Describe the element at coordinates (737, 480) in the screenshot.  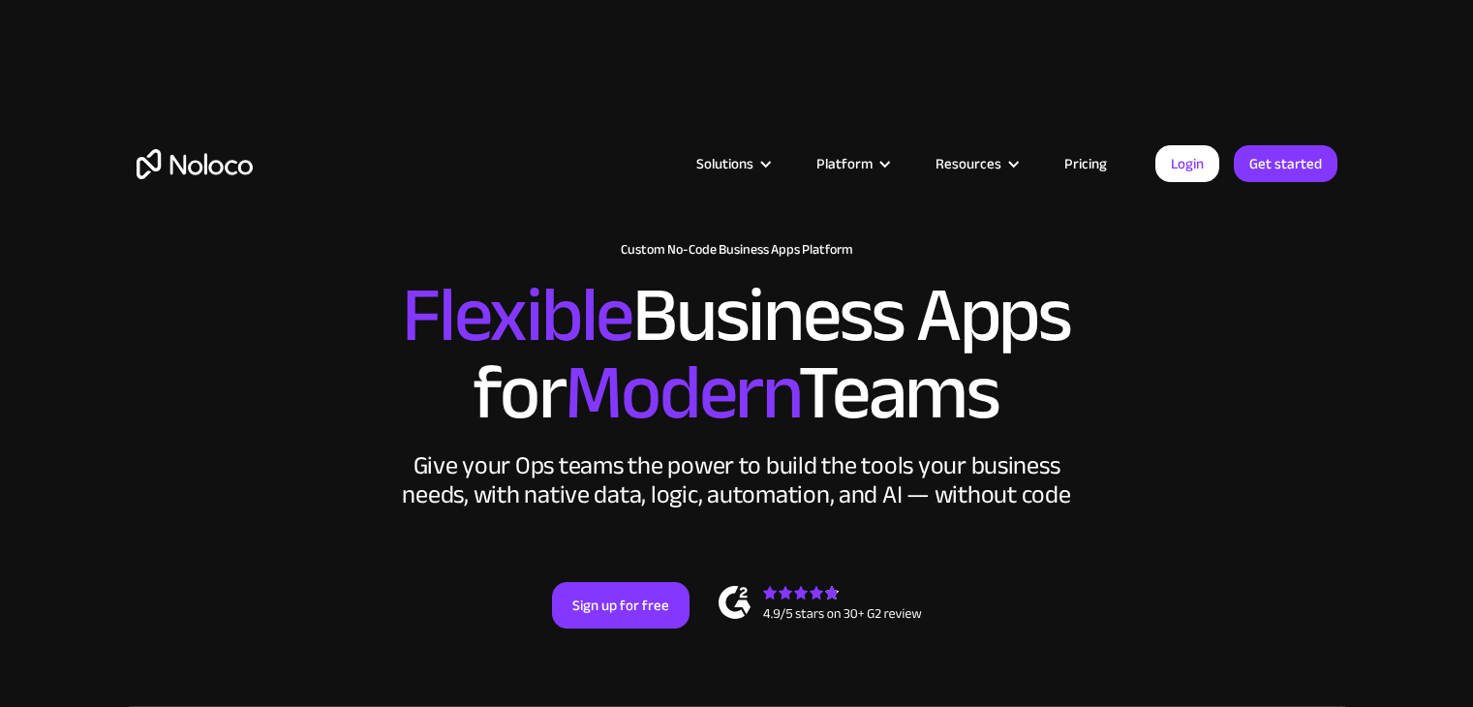
I see `div: Give your Ops teams the power to build the tools your business needs, with native data, logic, au...` at that location.